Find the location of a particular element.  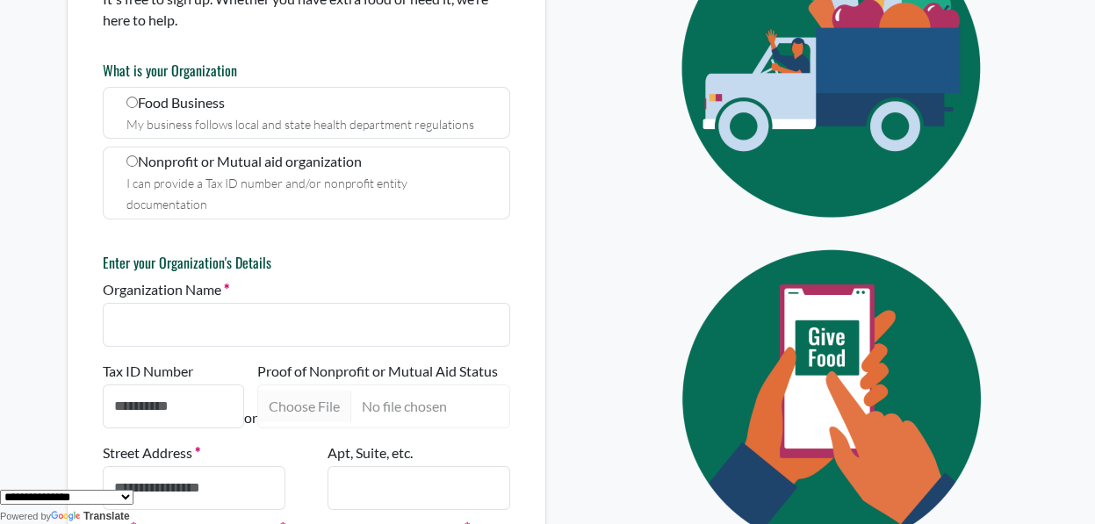

a: Translate is located at coordinates (90, 516).